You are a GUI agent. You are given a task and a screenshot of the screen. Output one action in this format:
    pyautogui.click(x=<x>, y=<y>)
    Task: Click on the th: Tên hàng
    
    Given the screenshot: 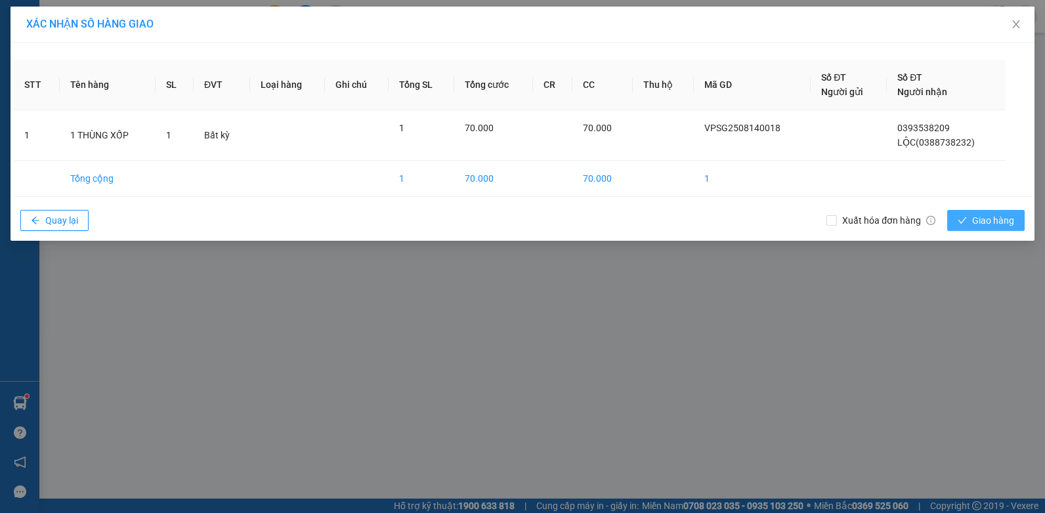 What is the action you would take?
    pyautogui.click(x=108, y=85)
    